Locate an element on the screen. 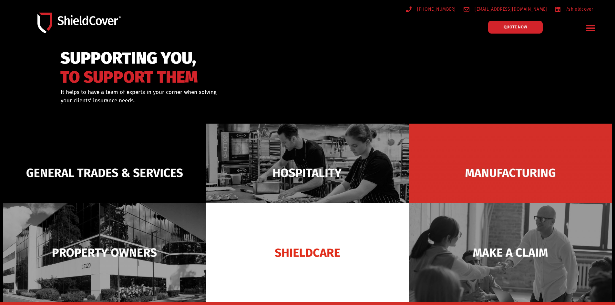 The width and height of the screenshot is (615, 305). div: Menu Toggle is located at coordinates (591, 28).